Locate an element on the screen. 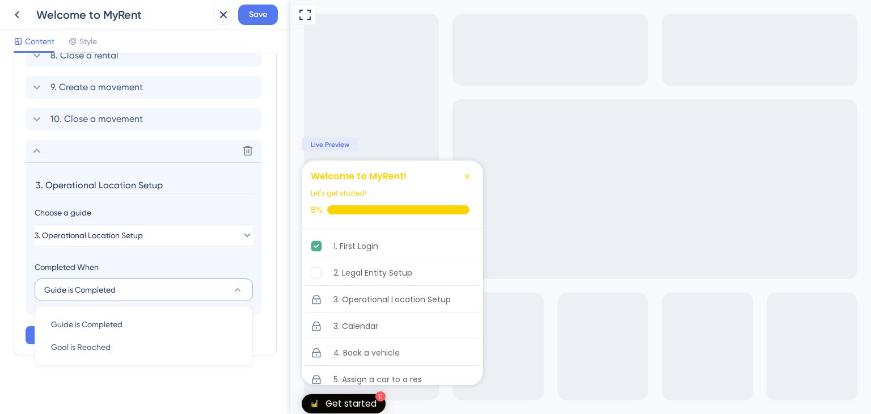 This screenshot has height=414, width=871. span: 10. Close a movement is located at coordinates (96, 119).